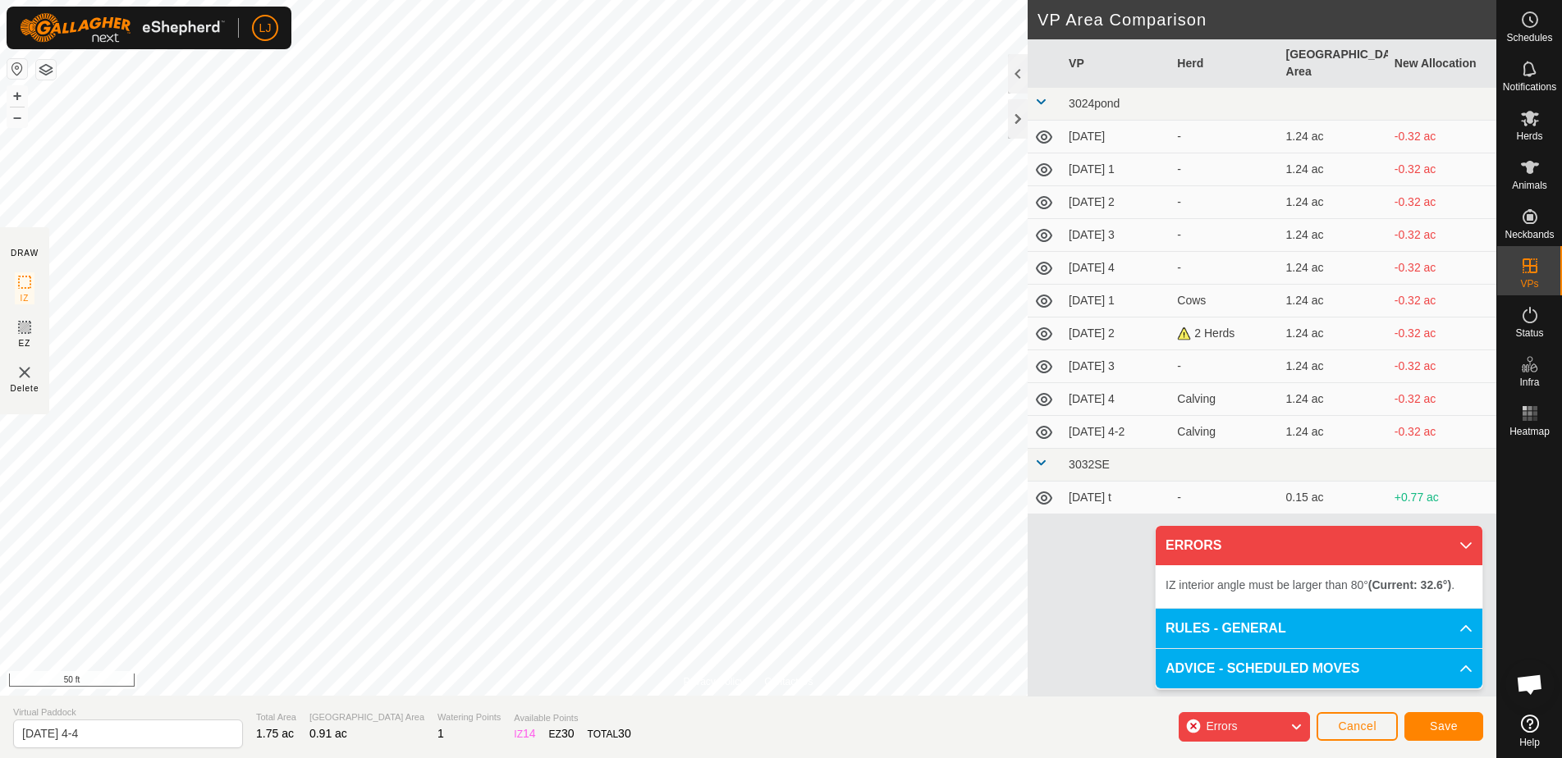  I want to click on span: Infra, so click(1529, 382).